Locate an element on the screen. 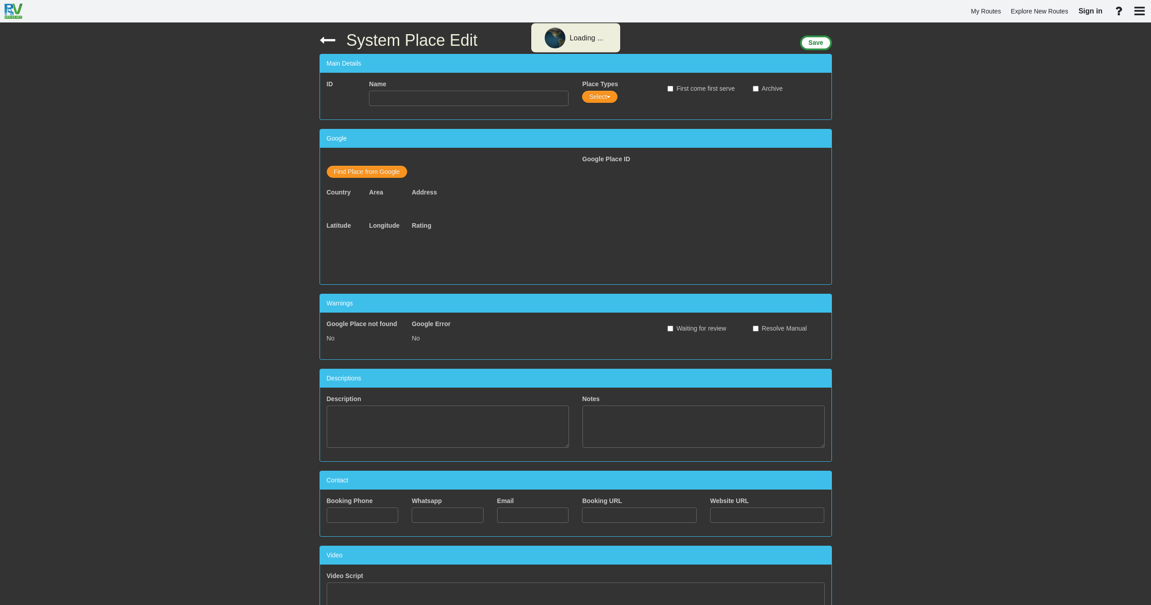 The height and width of the screenshot is (605, 1151). div: Contact is located at coordinates (576, 480).